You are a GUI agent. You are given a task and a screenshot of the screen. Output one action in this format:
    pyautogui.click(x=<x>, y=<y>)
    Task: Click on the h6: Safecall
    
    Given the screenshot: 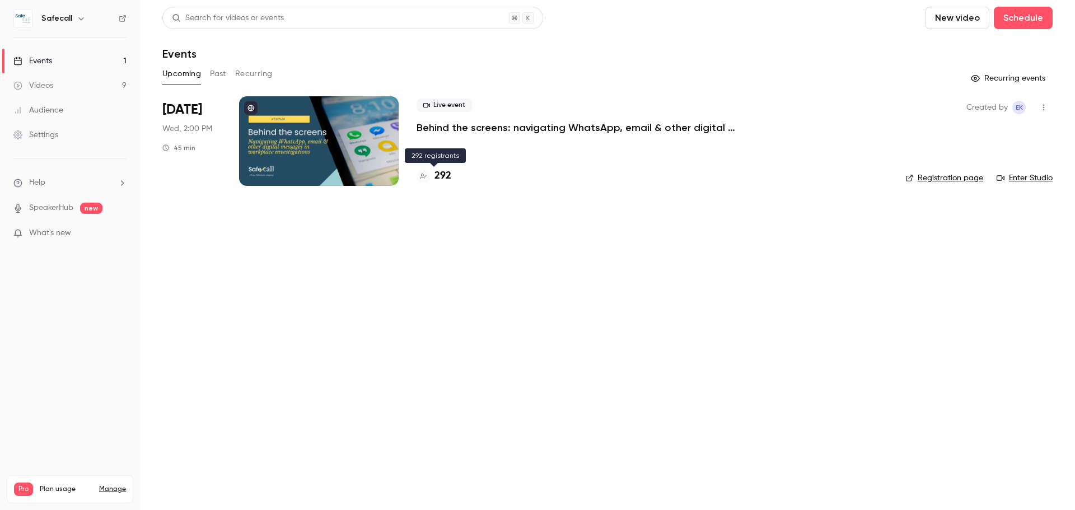 What is the action you would take?
    pyautogui.click(x=57, y=18)
    